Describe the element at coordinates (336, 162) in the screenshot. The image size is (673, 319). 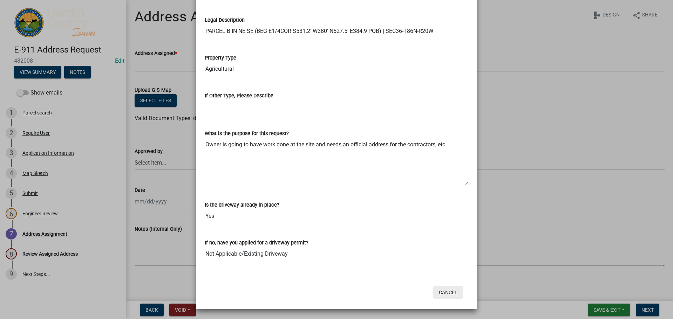
I see `textarea: Owner is going to have work done at the site and needs an official address for the contractors, etc.` at that location.